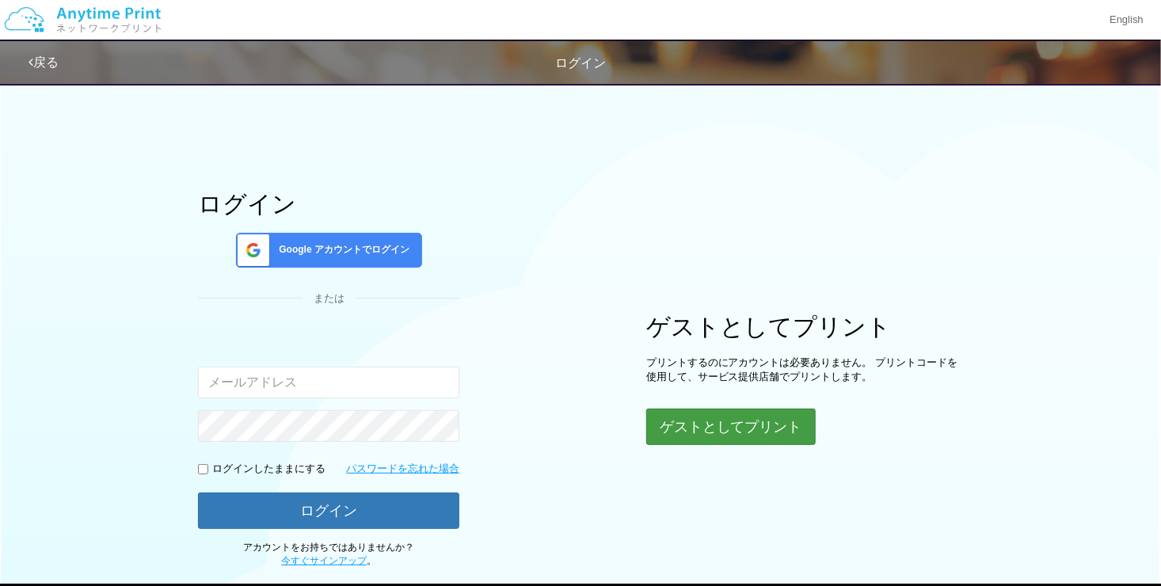 Image resolution: width=1161 pixels, height=586 pixels. Describe the element at coordinates (805, 370) in the screenshot. I see `p: プリントするのにアカウントは必要ありません。 プリントコードを使用して、サービス提供店舗でプリントします。` at that location.